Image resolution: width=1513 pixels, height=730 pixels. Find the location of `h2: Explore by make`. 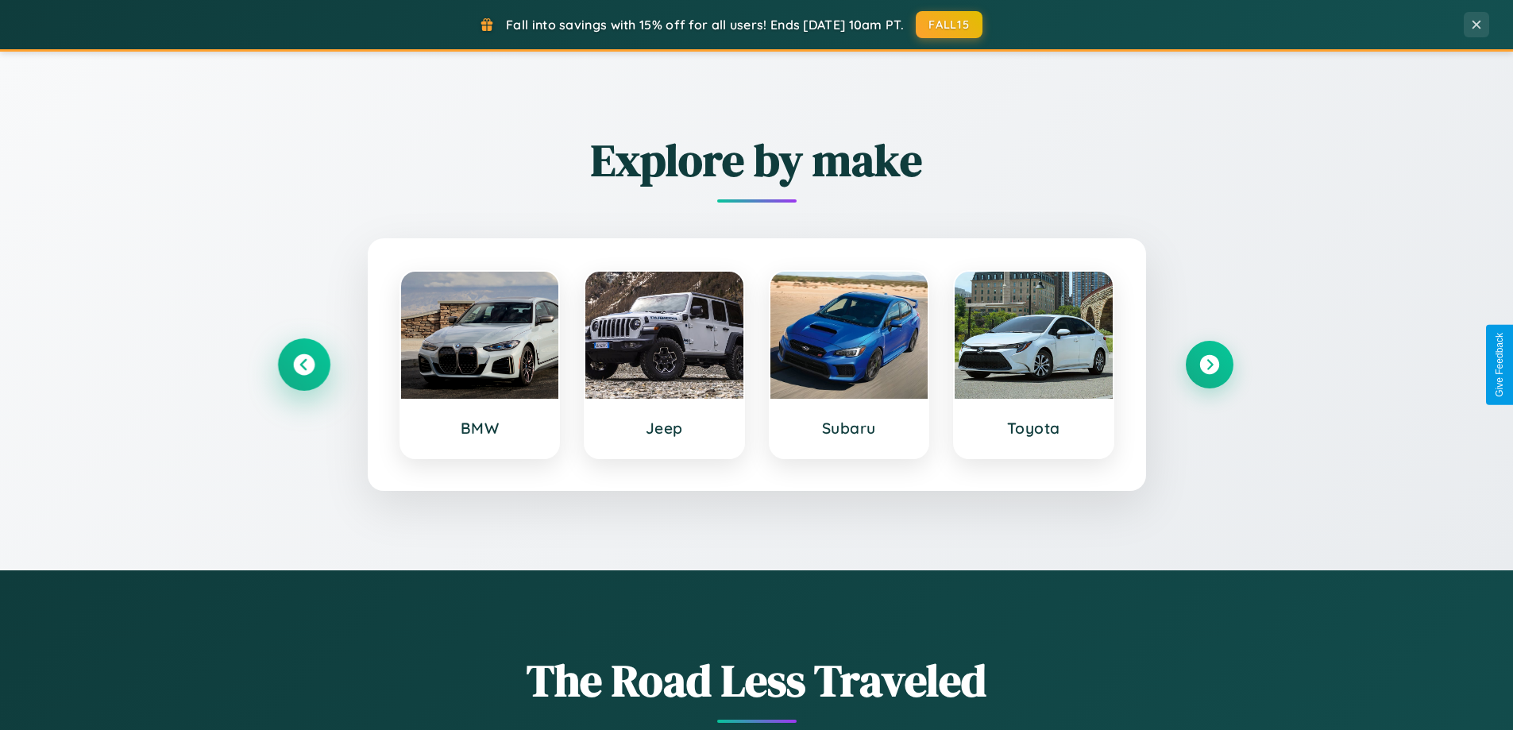

h2: Explore by make is located at coordinates (757, 160).